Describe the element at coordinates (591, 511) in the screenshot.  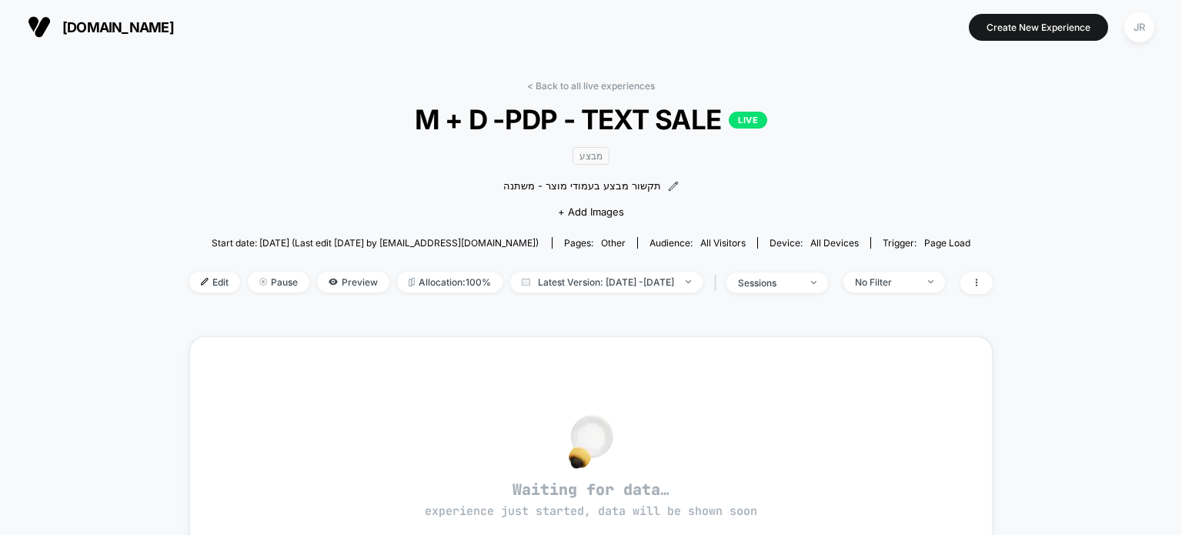
I see `span: experience just started, data will be shown soon` at that location.